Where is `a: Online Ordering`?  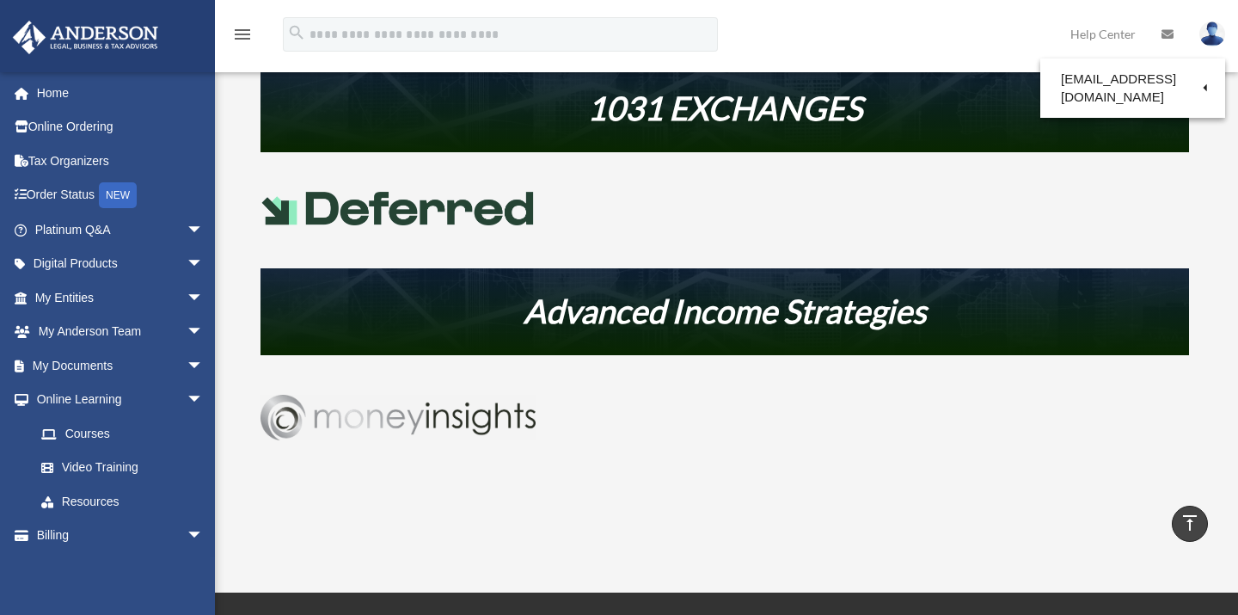 a: Online Ordering is located at coordinates (120, 127).